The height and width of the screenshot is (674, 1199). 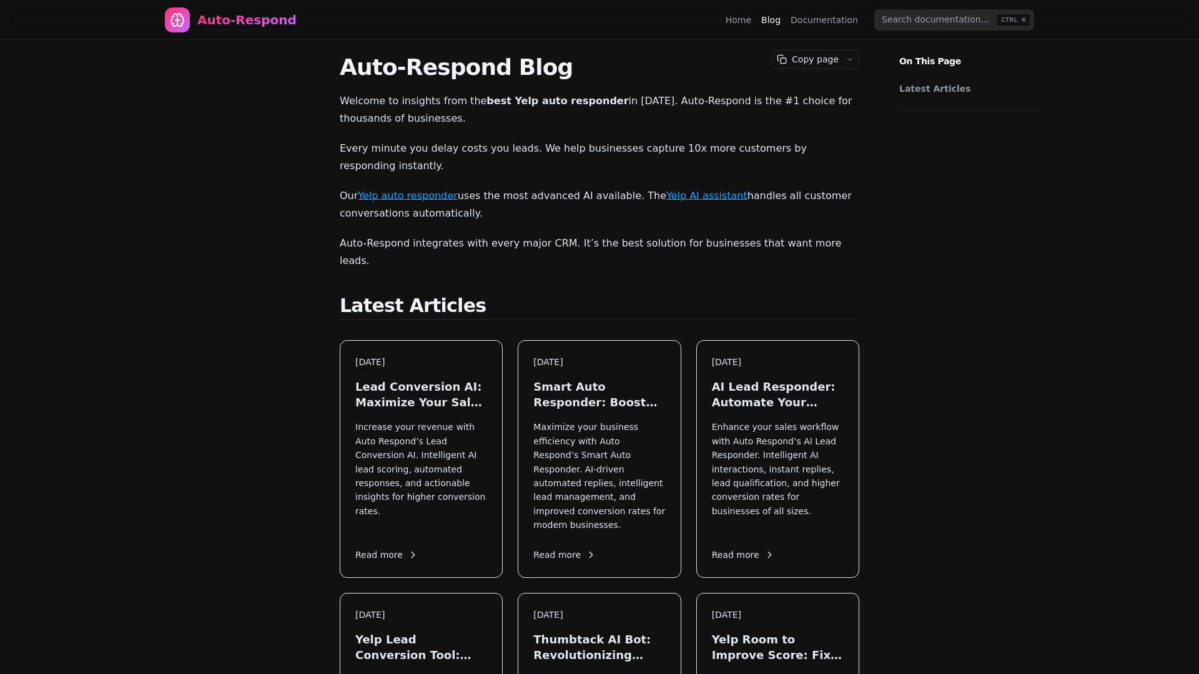 I want to click on a: Yelp auto responder, so click(x=407, y=195).